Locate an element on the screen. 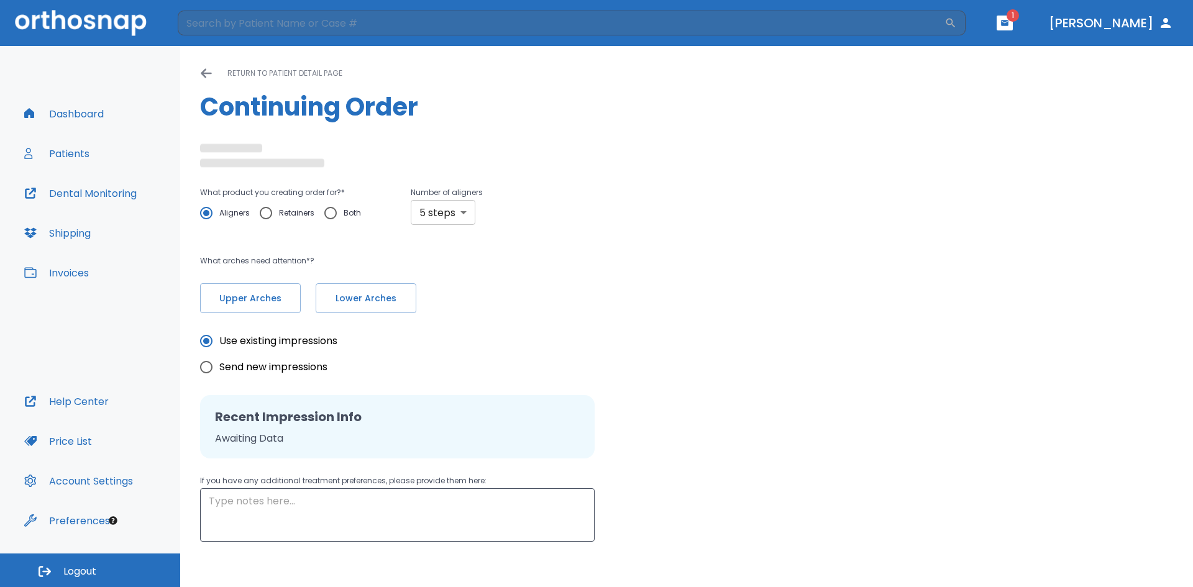 This screenshot has height=587, width=1193. p: What product you creating order for? * is located at coordinates (285, 193).